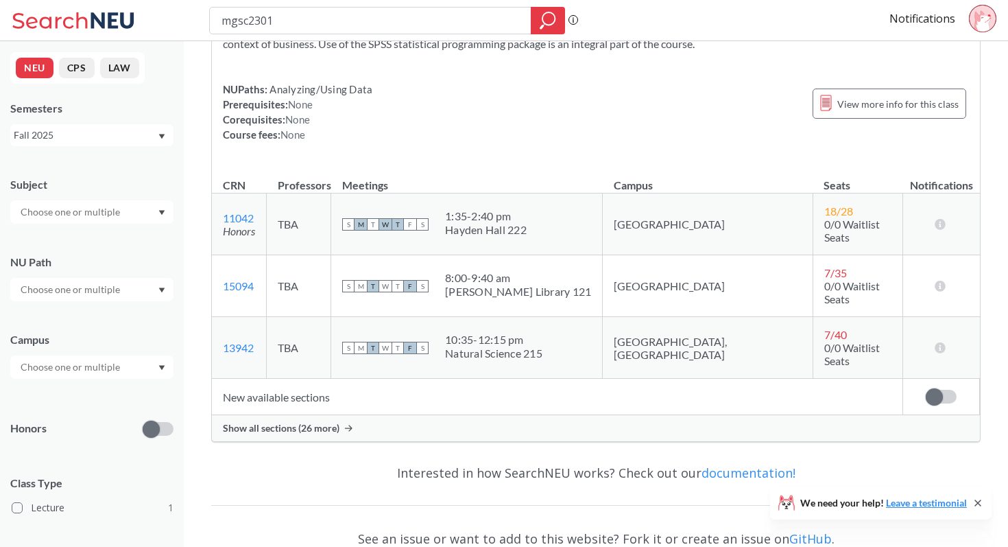  What do you see at coordinates (92, 135) in the screenshot?
I see `div: Fall 2025Dropdown arrow` at bounding box center [92, 135].